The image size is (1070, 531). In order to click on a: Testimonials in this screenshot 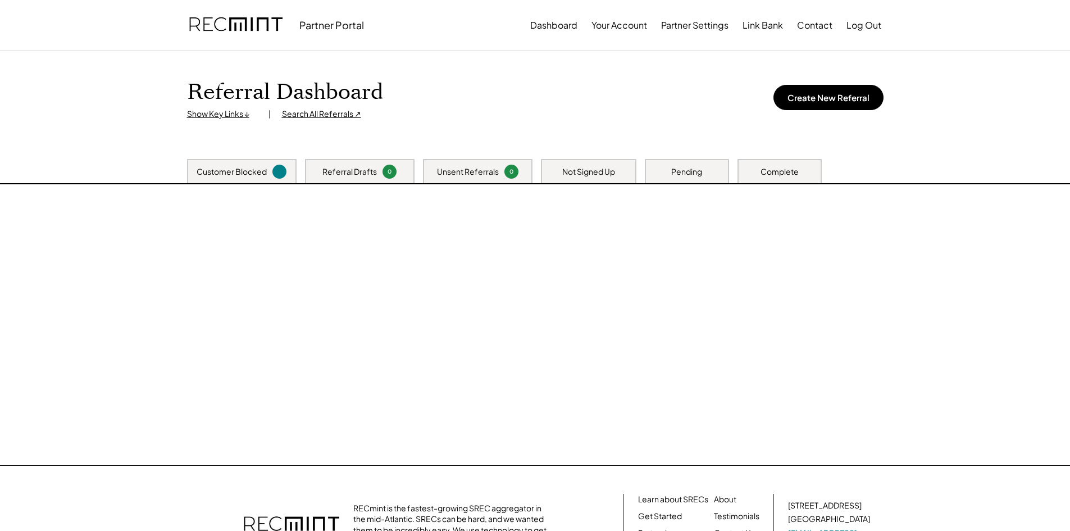, I will do `click(737, 516)`.